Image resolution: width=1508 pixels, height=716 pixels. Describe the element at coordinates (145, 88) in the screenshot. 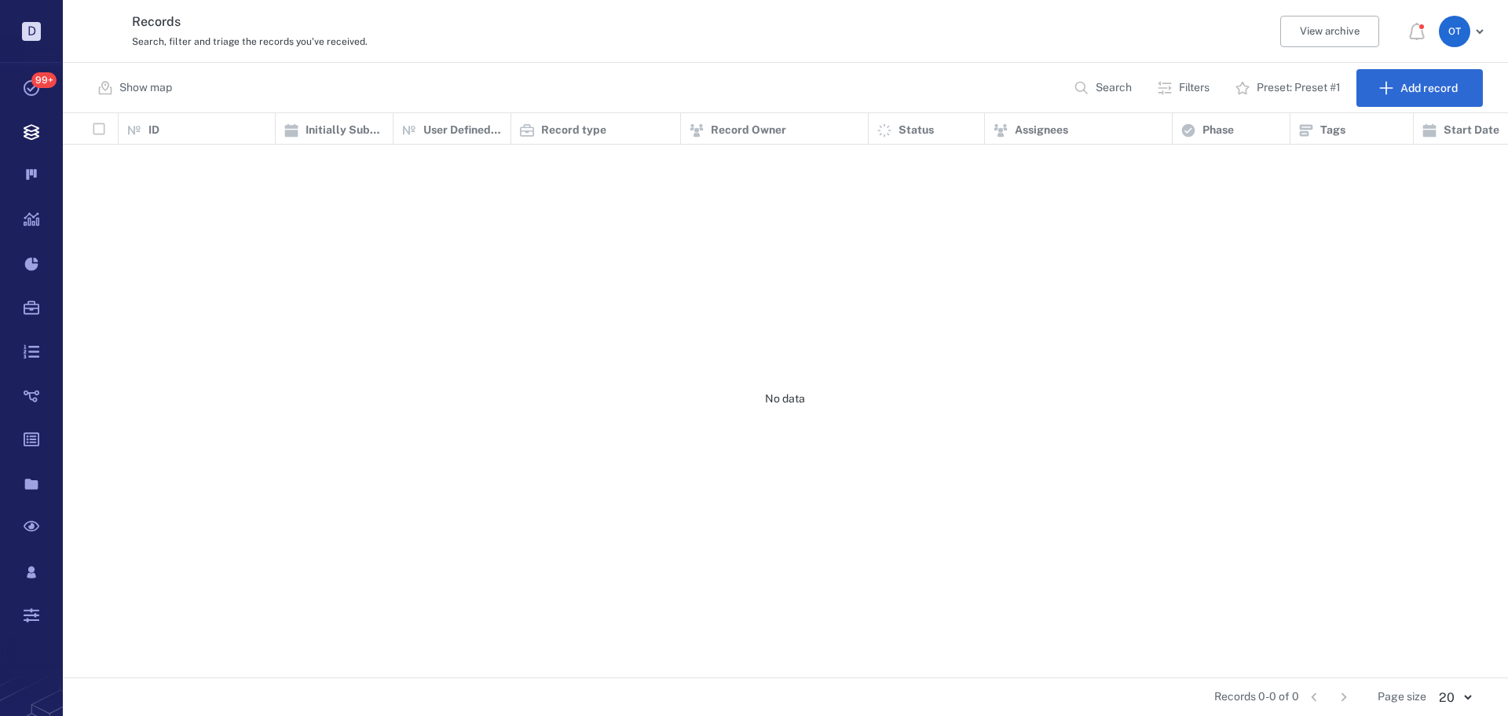

I see `p: Show map` at that location.